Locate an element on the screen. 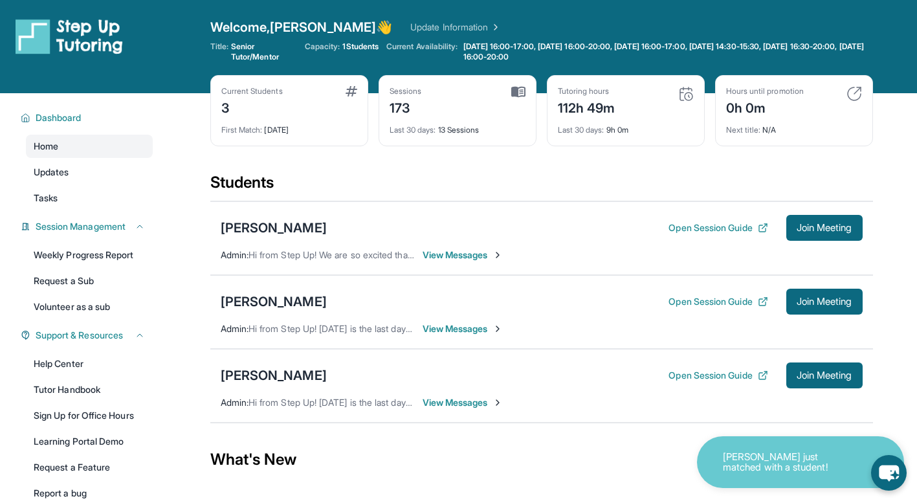 This screenshot has width=917, height=501. img: logo is located at coordinates (69, 36).